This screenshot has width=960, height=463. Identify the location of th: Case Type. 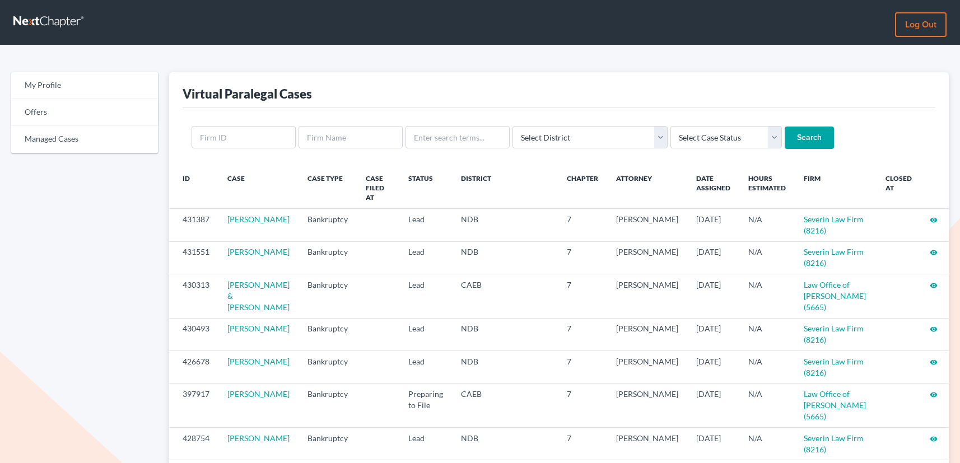
(328, 188).